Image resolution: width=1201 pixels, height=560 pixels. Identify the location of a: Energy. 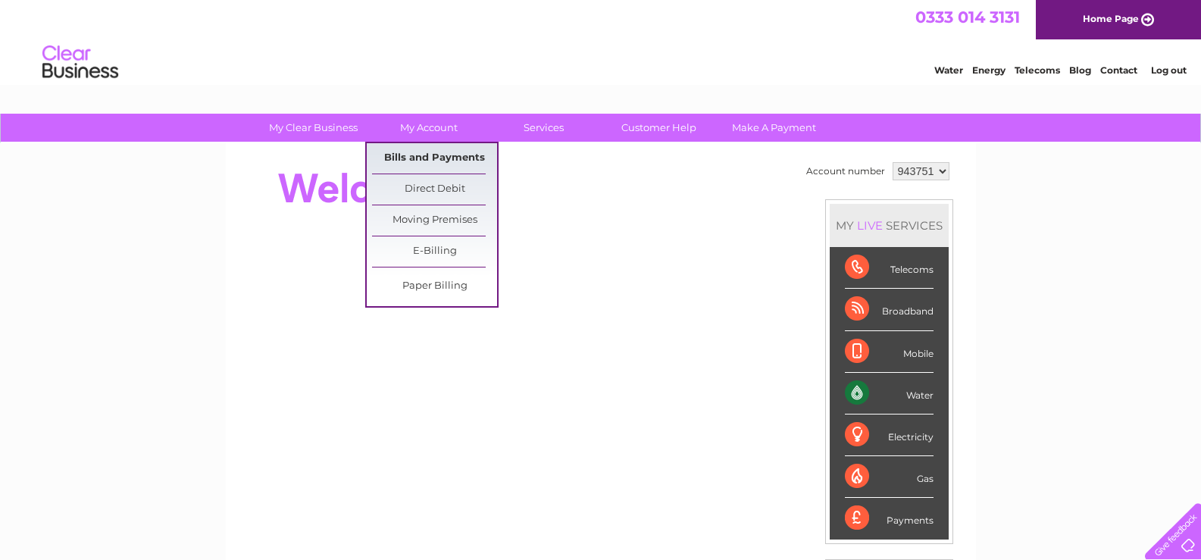
(989, 70).